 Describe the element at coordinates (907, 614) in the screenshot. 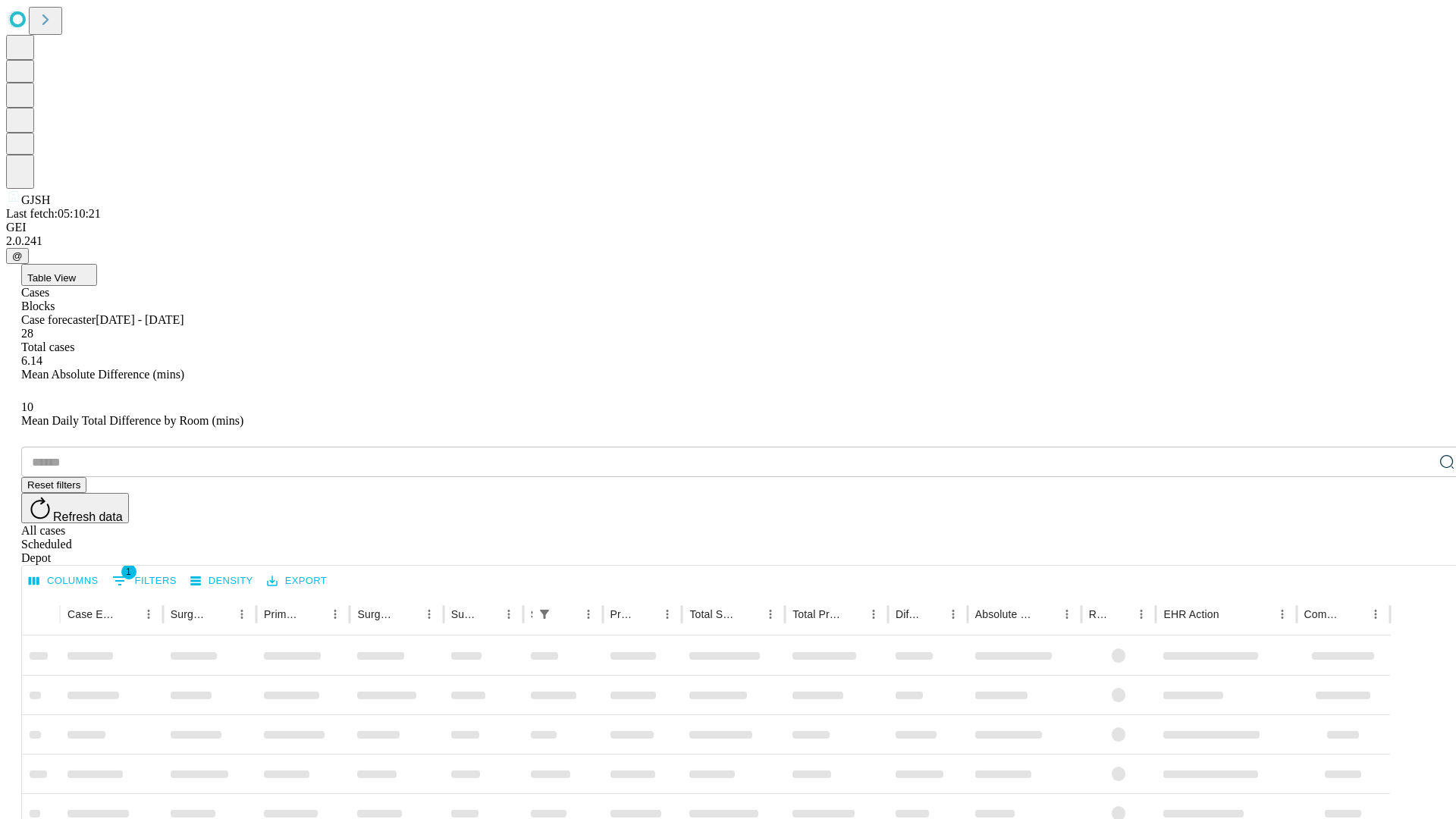

I see `div: Difference` at that location.